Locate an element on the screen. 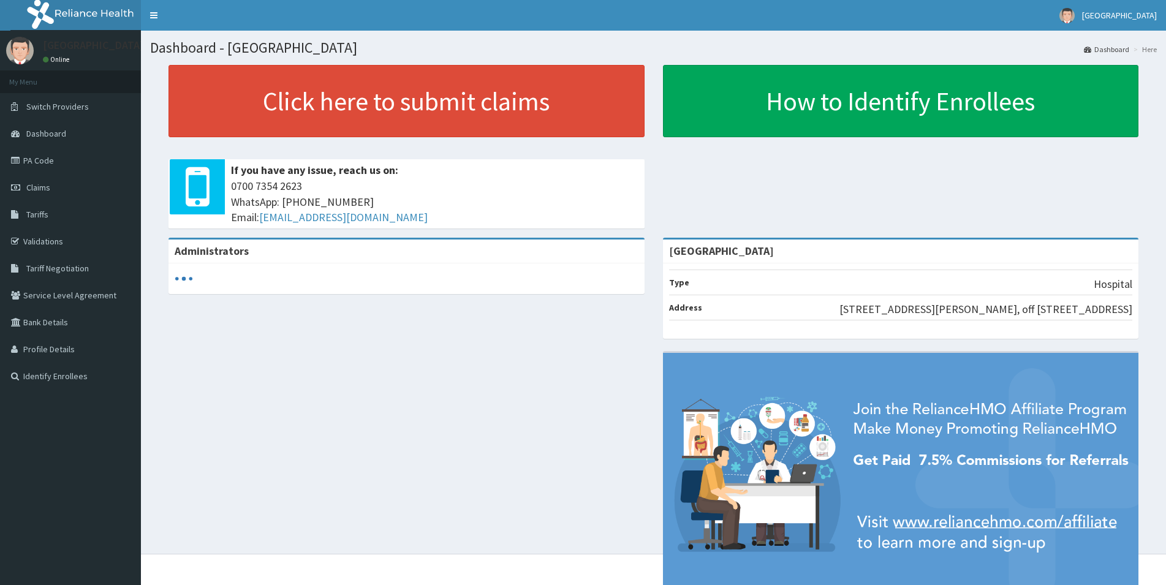  span: Claims is located at coordinates (38, 187).